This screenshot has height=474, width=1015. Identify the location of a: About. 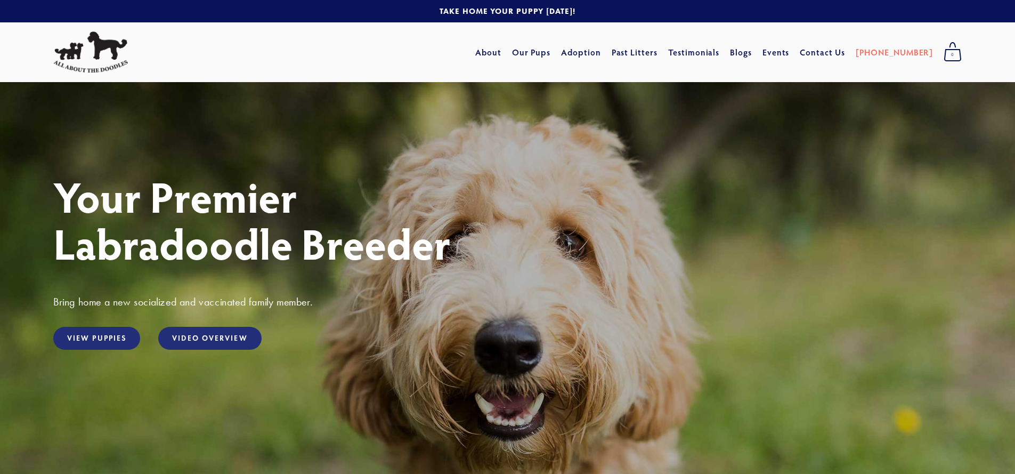
(488, 52).